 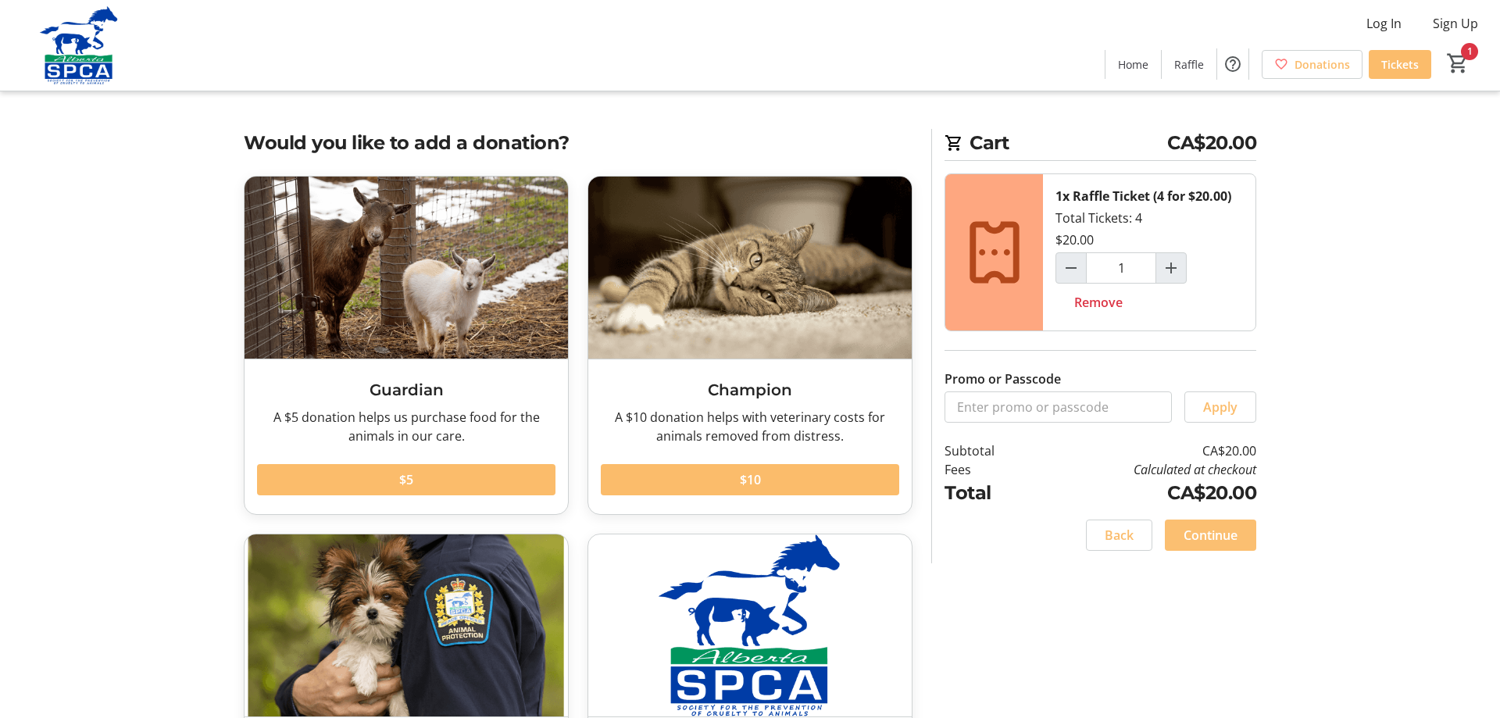 What do you see at coordinates (406, 267) in the screenshot?
I see `img: Guardian` at bounding box center [406, 267].